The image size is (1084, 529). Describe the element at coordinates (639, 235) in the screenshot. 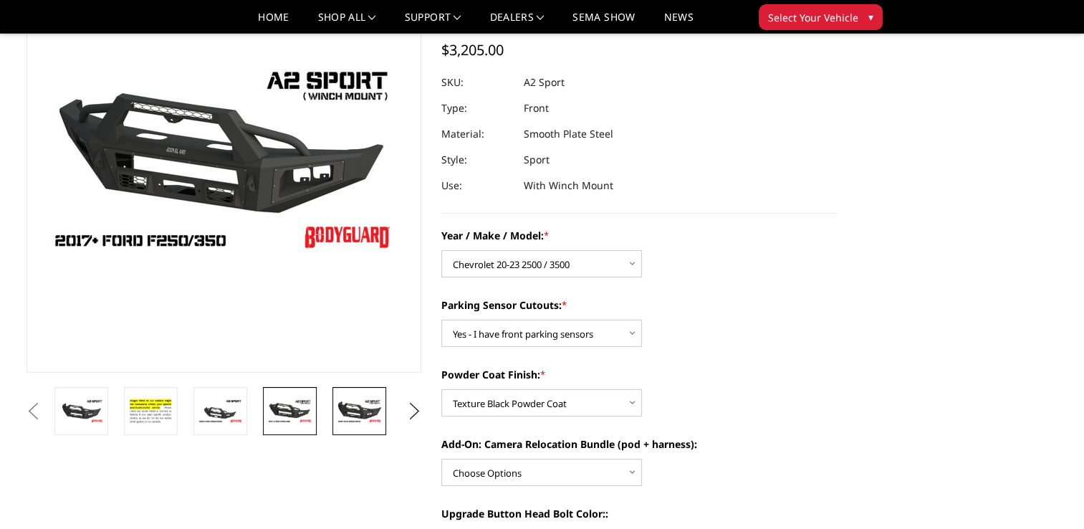

I see `label: Year / Make / Model:` at that location.